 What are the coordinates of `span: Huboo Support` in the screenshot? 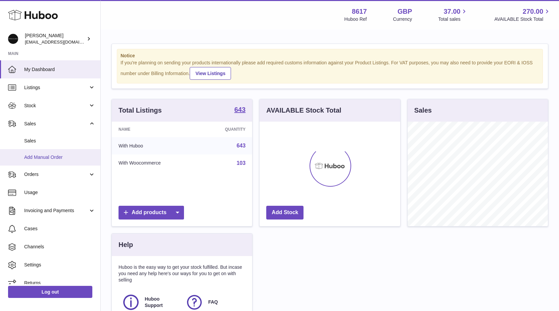 It's located at (161, 303).